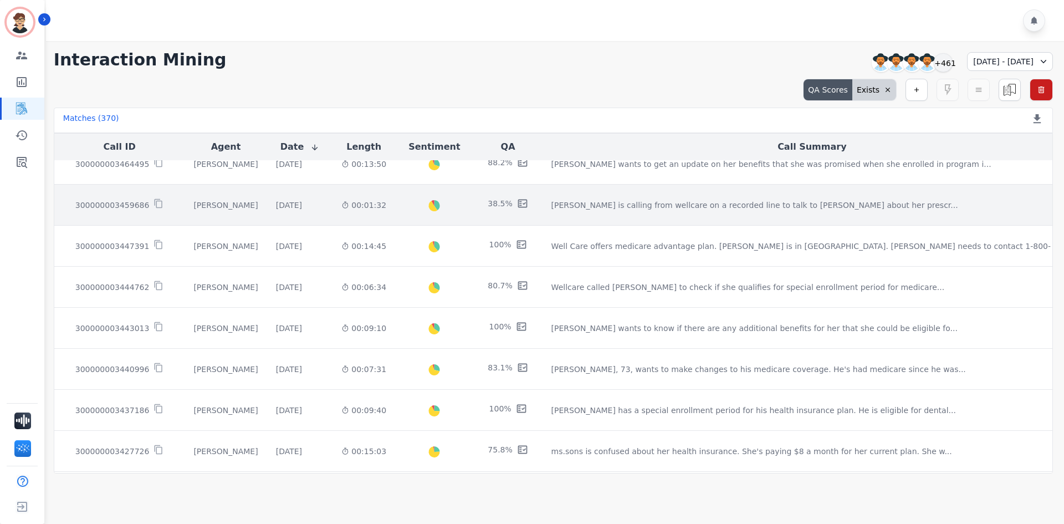 The image size is (1064, 524). I want to click on button: Sentiment, so click(434, 147).